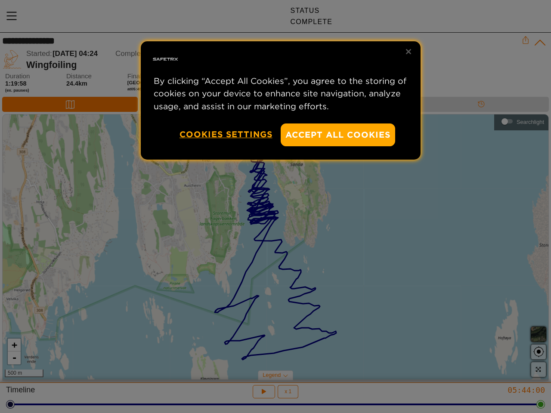 Image resolution: width=551 pixels, height=413 pixels. What do you see at coordinates (281, 94) in the screenshot?
I see `p: By clicking “Accept All Cookies”, you agree to the storing of cookies on your device to enhance s...` at bounding box center [281, 94].